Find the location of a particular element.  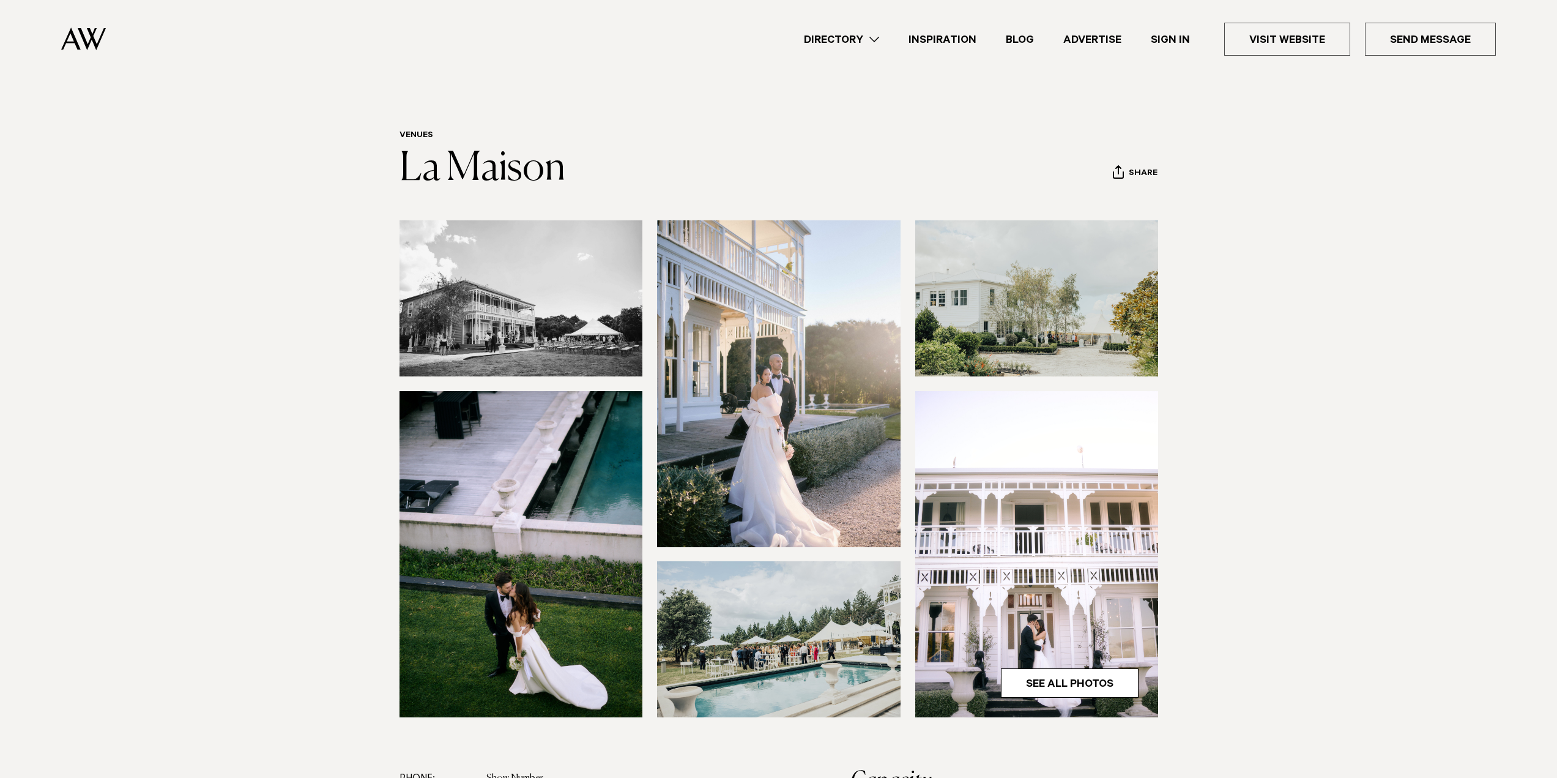

a: Wedding couple kissing in front of Clevedon homestead is located at coordinates (1037, 554).